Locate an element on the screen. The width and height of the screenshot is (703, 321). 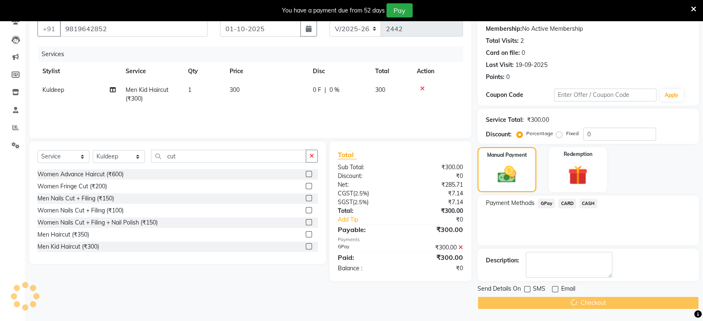
div: Women Nails Cut + Filing (₹100) is located at coordinates (80, 210).